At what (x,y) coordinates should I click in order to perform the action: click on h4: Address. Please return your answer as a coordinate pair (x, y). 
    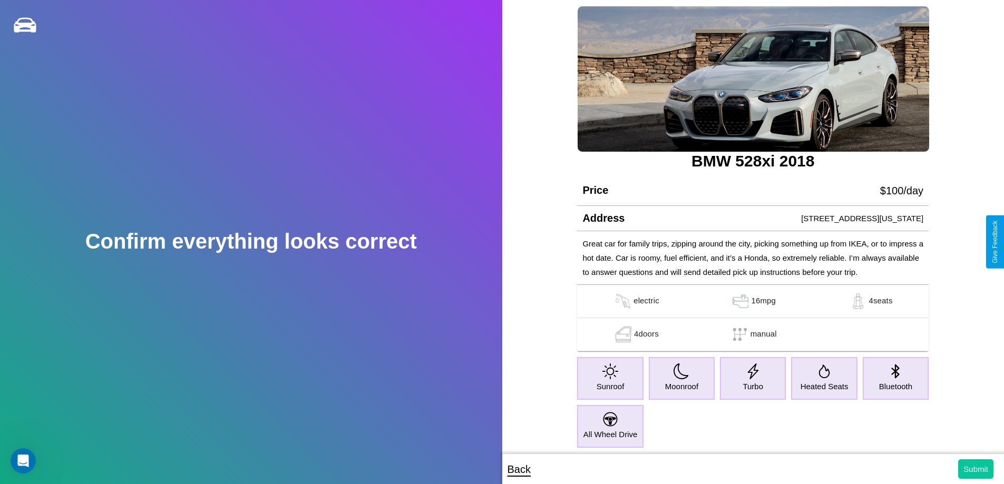
    Looking at the image, I should click on (604, 218).